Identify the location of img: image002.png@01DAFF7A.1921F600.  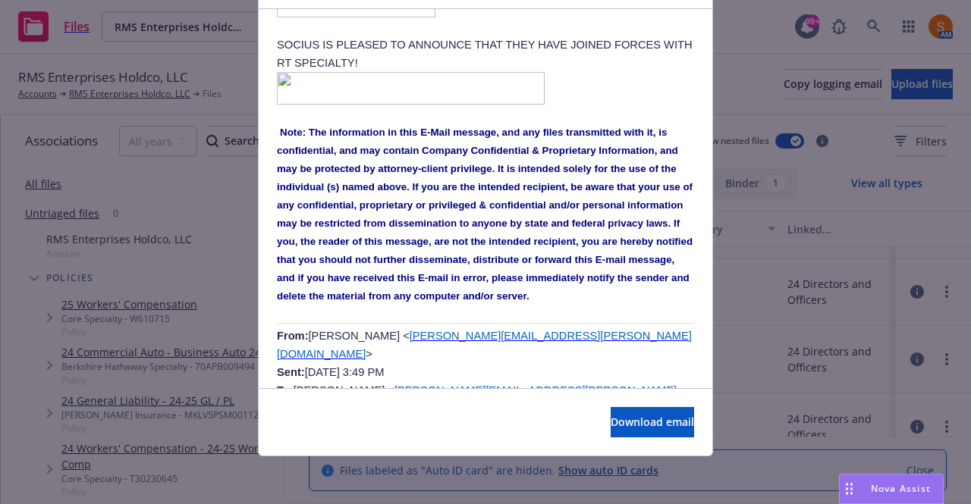
(410, 88).